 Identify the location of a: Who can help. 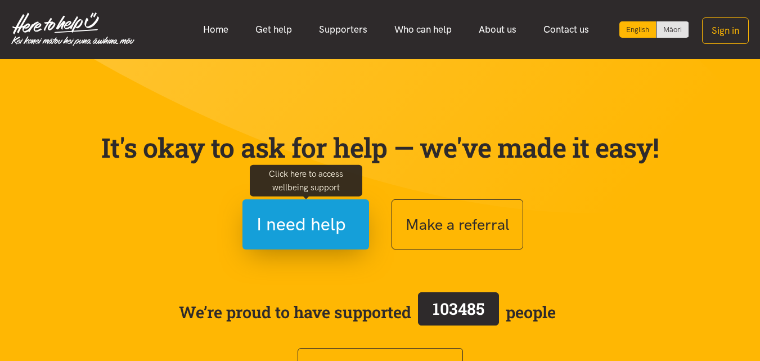
(423, 29).